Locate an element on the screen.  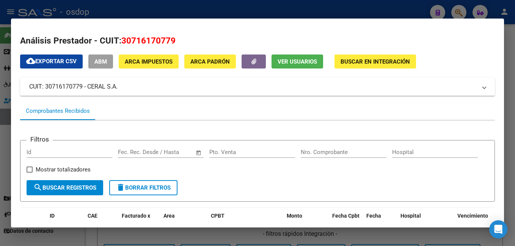
mat-panel-title: CUIT: 30716170779 - CERAL S.A. is located at coordinates (253, 87).